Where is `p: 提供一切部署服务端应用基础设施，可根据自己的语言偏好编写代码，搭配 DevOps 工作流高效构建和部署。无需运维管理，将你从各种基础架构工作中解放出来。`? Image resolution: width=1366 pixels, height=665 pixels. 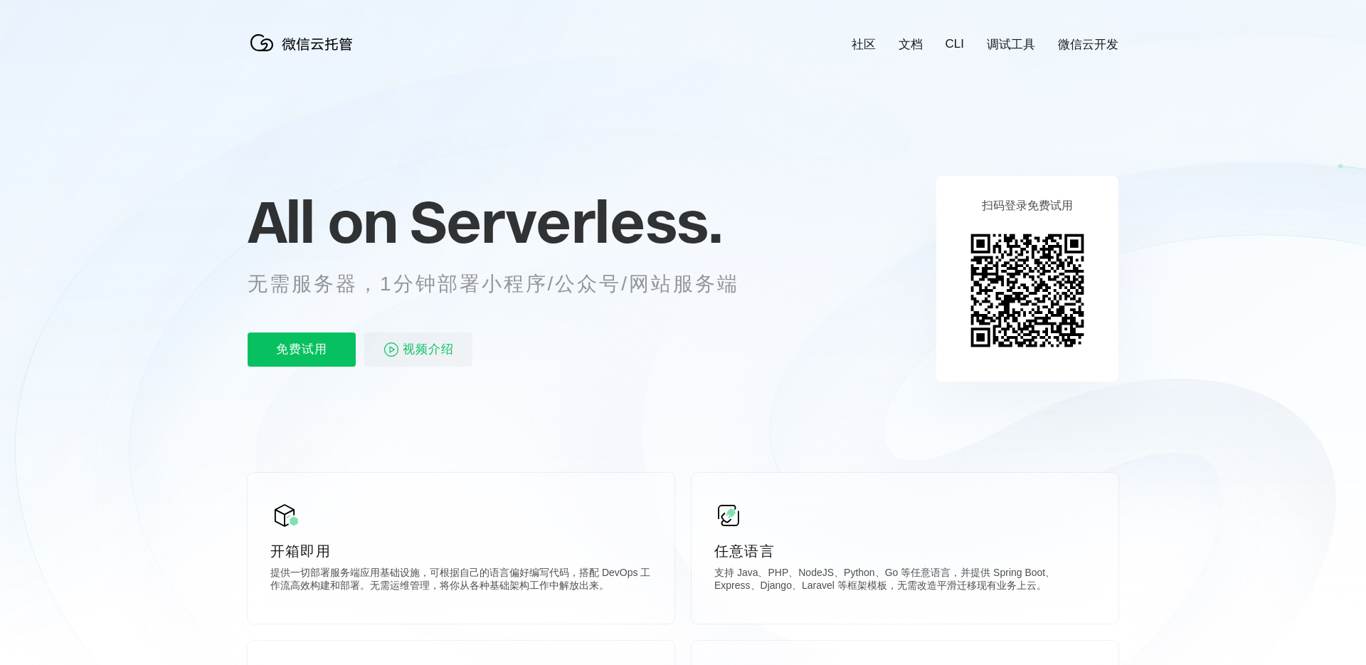 p: 提供一切部署服务端应用基础设施，可根据自己的语言偏好编写代码，搭配 DevOps 工作流高效构建和部署。无需运维管理，将你从各种基础架构工作中解放出来。 is located at coordinates (461, 581).